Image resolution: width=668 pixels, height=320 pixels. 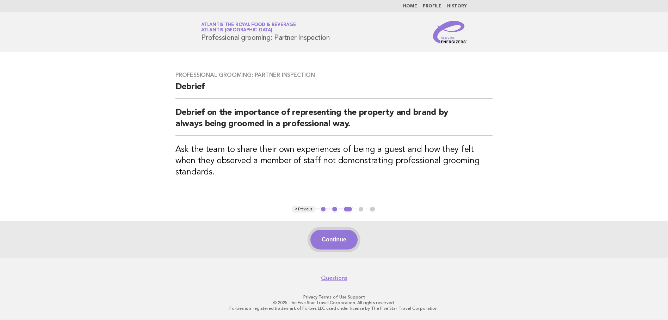 What do you see at coordinates (334, 308) in the screenshot?
I see `p: Forbes is a registered trademark of Forbes LLC used under license by The Five Star Travel Corpora...` at bounding box center [334, 308].